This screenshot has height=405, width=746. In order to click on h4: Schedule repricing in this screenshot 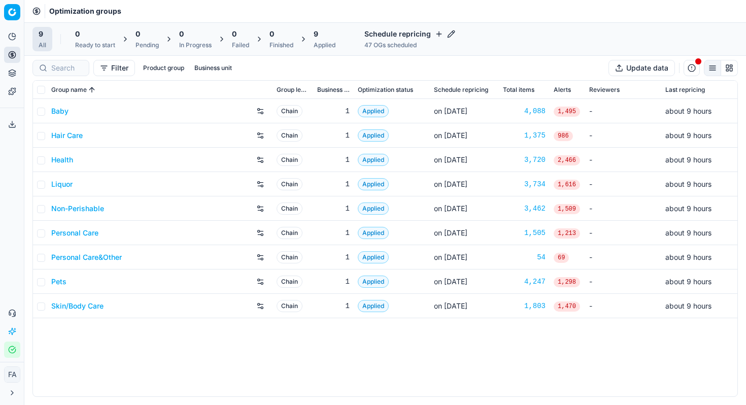, I will do `click(409, 34)`.